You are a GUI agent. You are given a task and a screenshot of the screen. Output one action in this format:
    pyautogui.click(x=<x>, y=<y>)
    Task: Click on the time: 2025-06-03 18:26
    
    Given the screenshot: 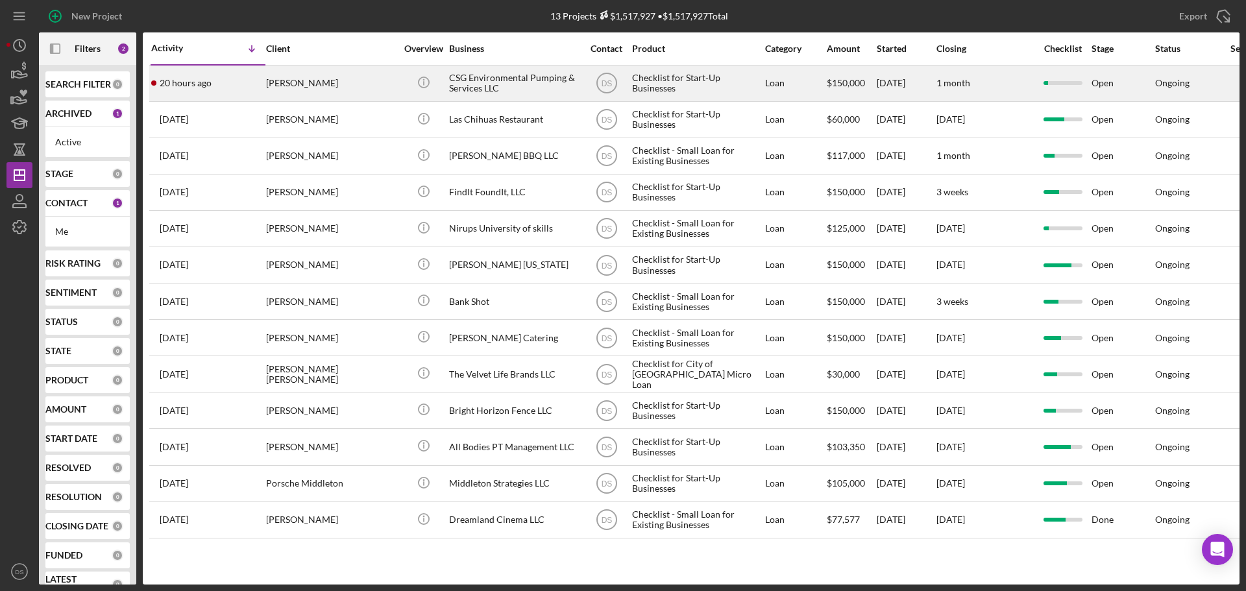 What is the action you would take?
    pyautogui.click(x=174, y=483)
    